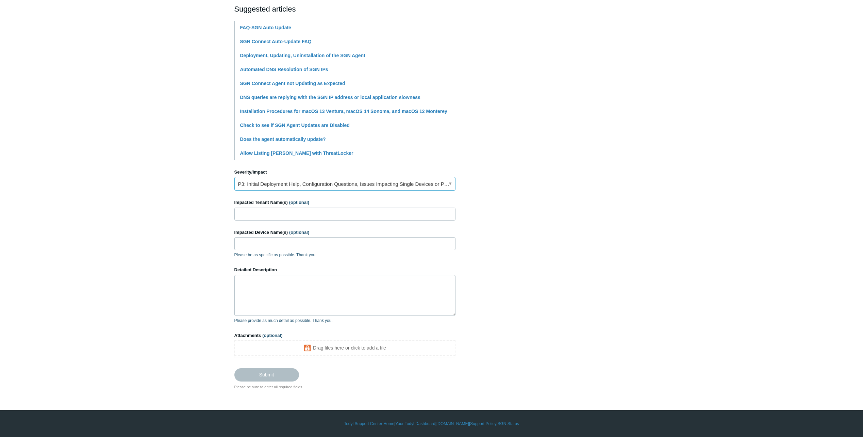 This screenshot has width=863, height=437. I want to click on a: Support Policy, so click(483, 423).